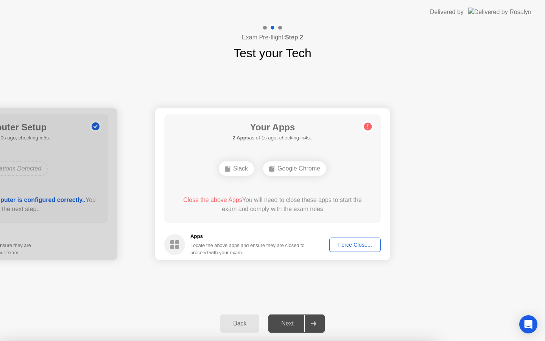  I want to click on img: Delivered by Rosalyn, so click(499, 12).